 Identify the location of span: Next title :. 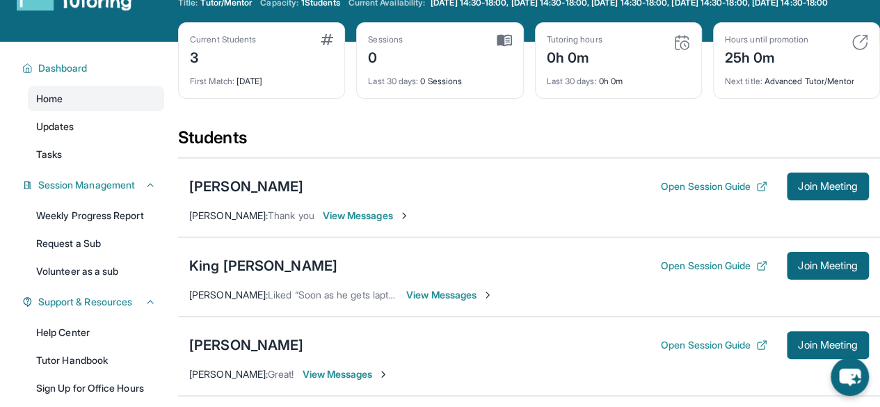
(744, 81).